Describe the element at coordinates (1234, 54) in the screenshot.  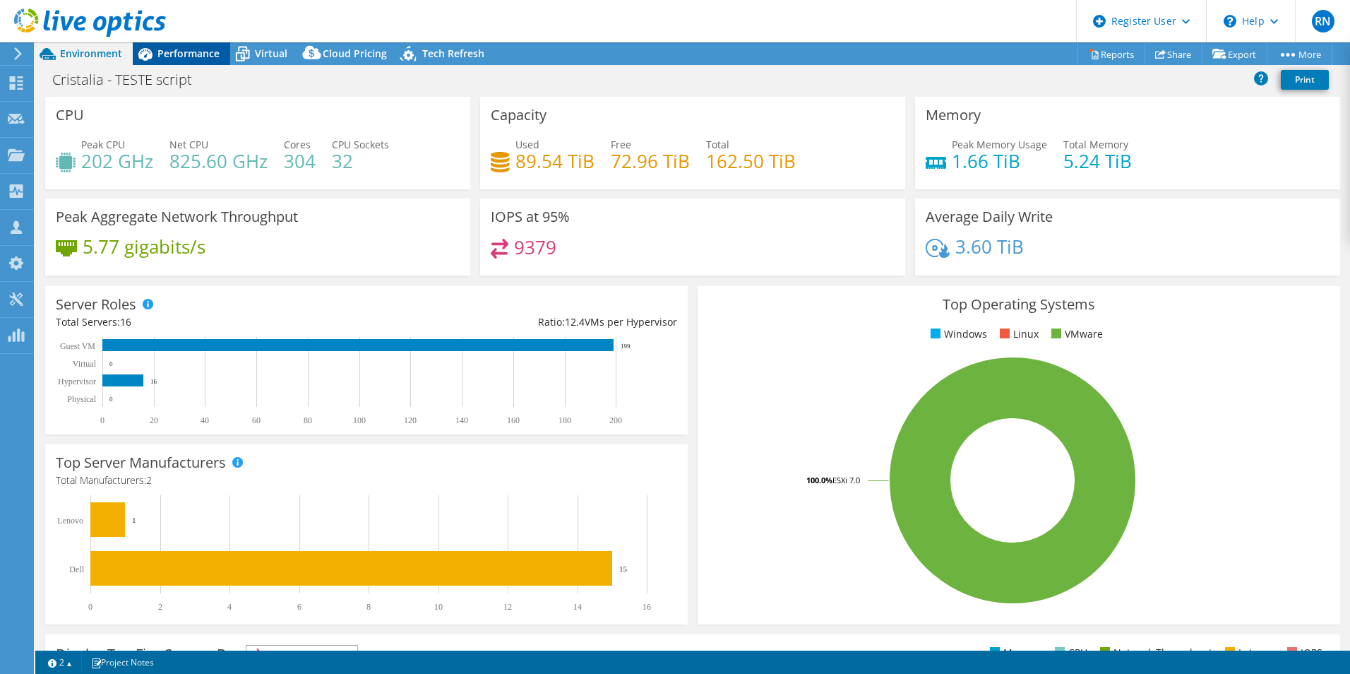
I see `a: Export` at that location.